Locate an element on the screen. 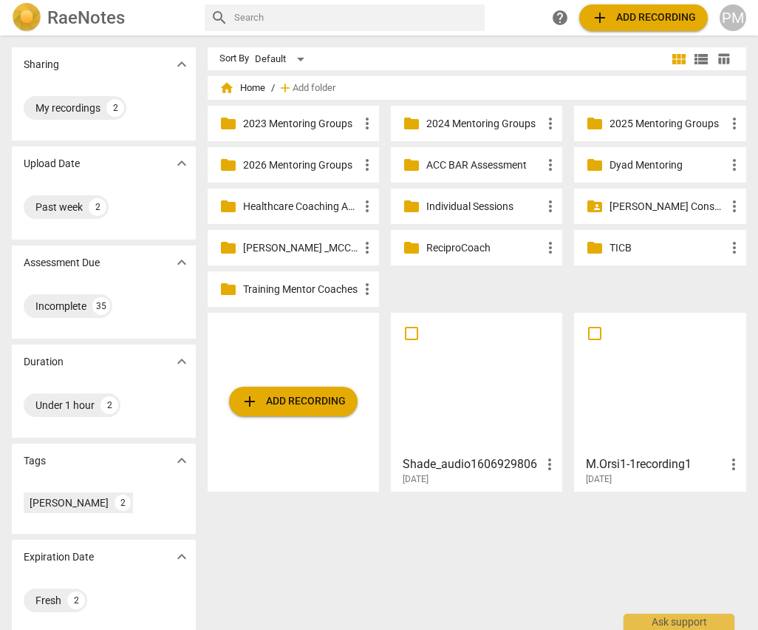  div: Fresh is located at coordinates (48, 600).